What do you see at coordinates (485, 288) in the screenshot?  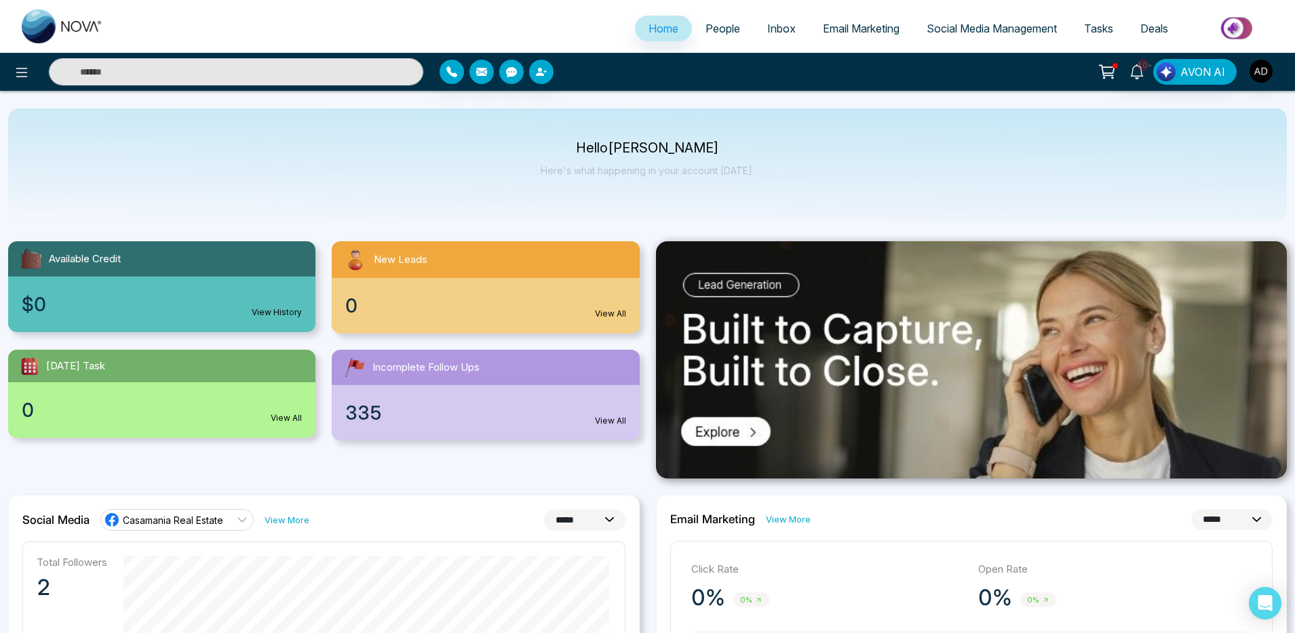 I see `a: New Leads0View All` at bounding box center [485, 288].